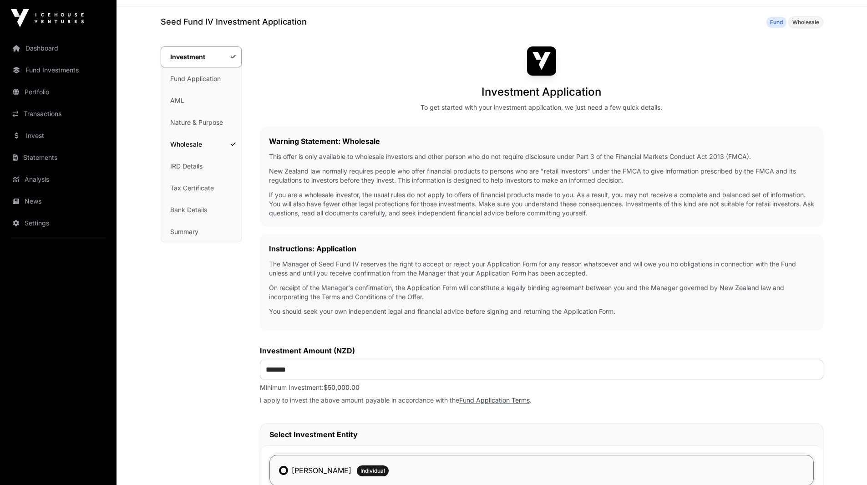 The image size is (867, 485). I want to click on p: If you are a wholesale investor, the usual rules do not apply to offers of financial products mad..., so click(542, 204).